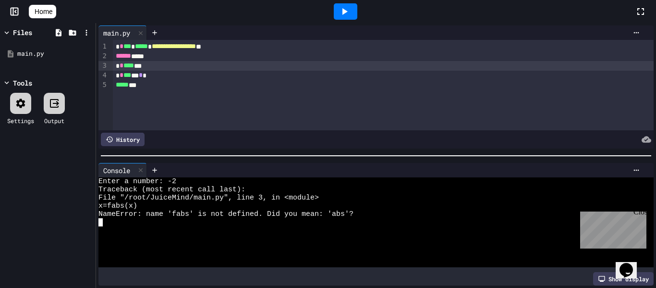  What do you see at coordinates (23, 32) in the screenshot?
I see `div: Files` at bounding box center [23, 32].